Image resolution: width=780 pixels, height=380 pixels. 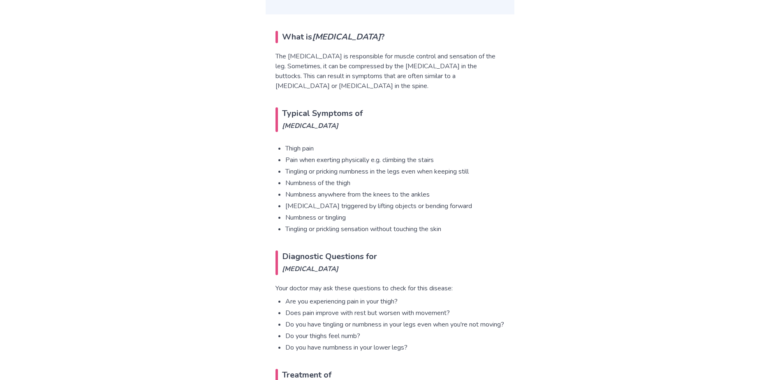 What do you see at coordinates (390, 120) in the screenshot?
I see `h2: Typical Symptoms of` at bounding box center [390, 120].